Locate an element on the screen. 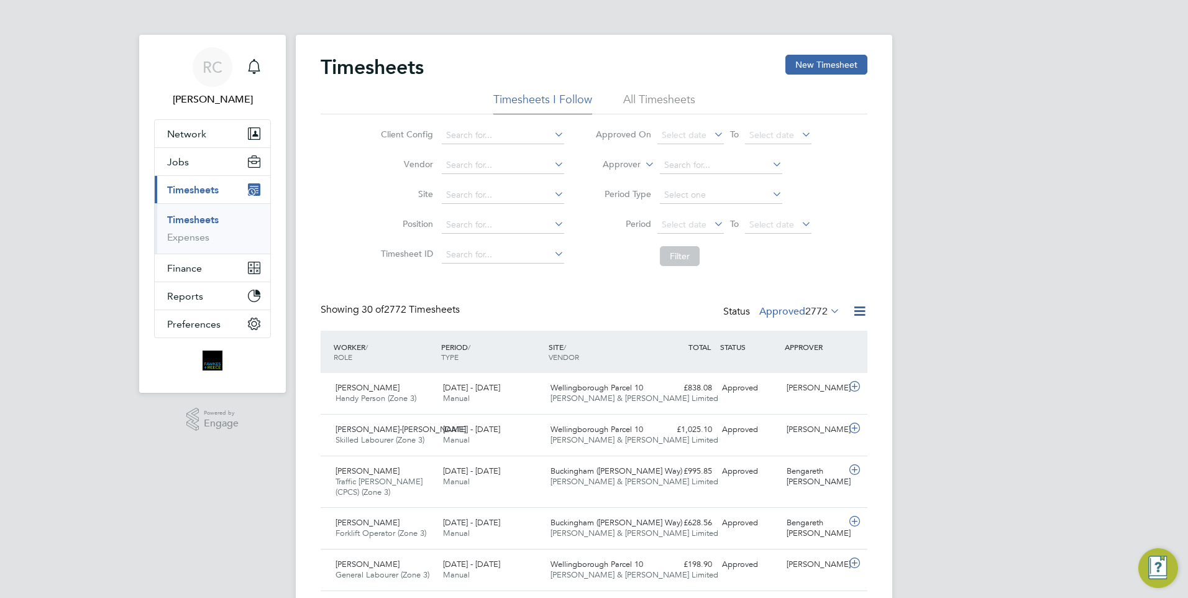 The width and height of the screenshot is (1188, 598). label: Approver is located at coordinates (613, 165).